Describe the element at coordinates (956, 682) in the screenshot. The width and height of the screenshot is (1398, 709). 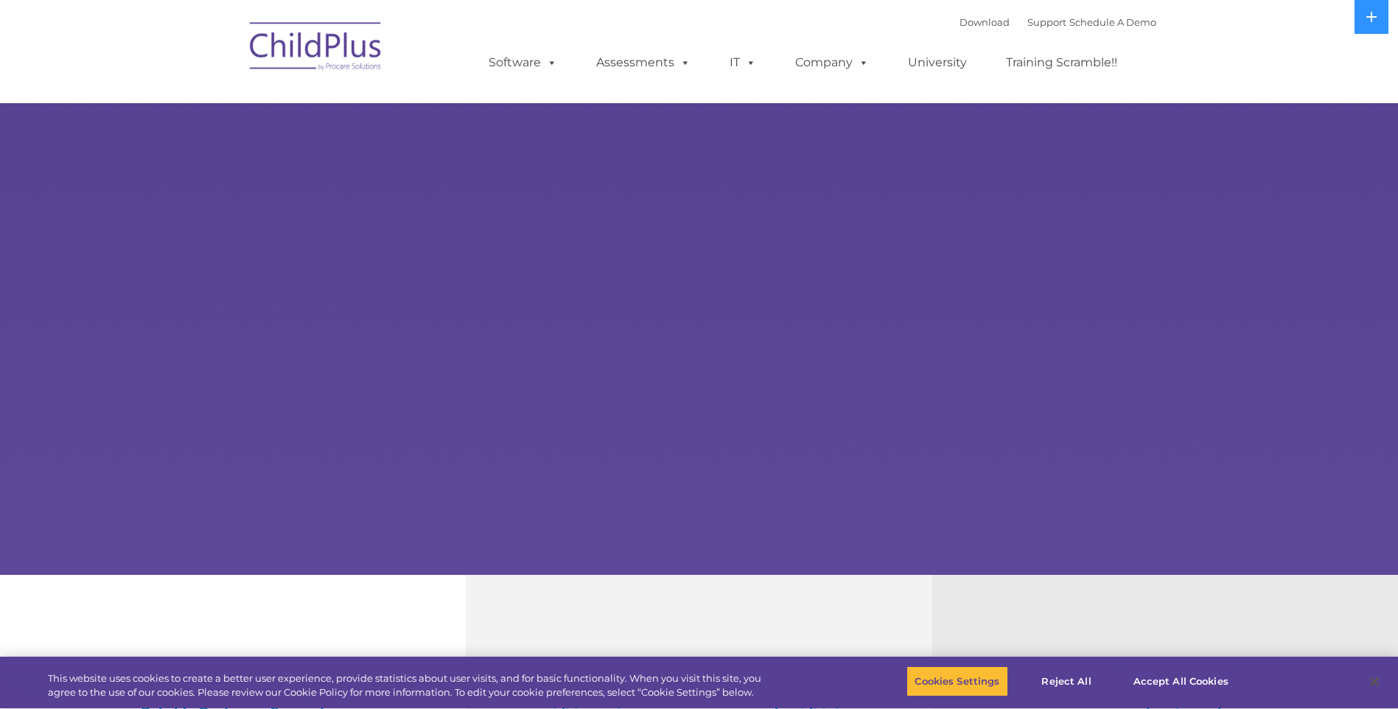
I see `button: Cookies Settings` at that location.